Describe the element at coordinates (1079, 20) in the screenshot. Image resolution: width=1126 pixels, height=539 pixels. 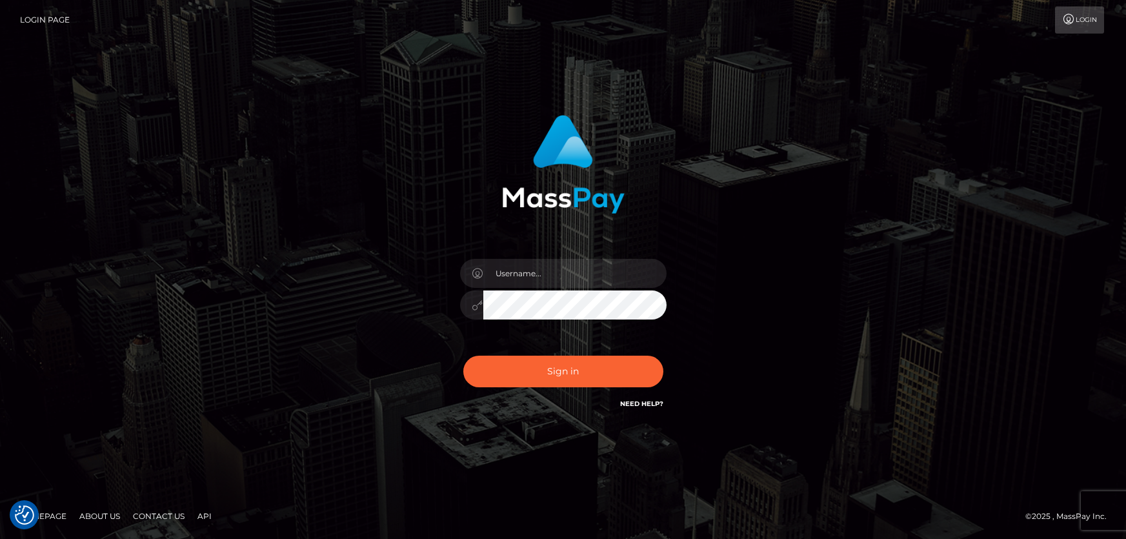
I see `a: Login` at that location.